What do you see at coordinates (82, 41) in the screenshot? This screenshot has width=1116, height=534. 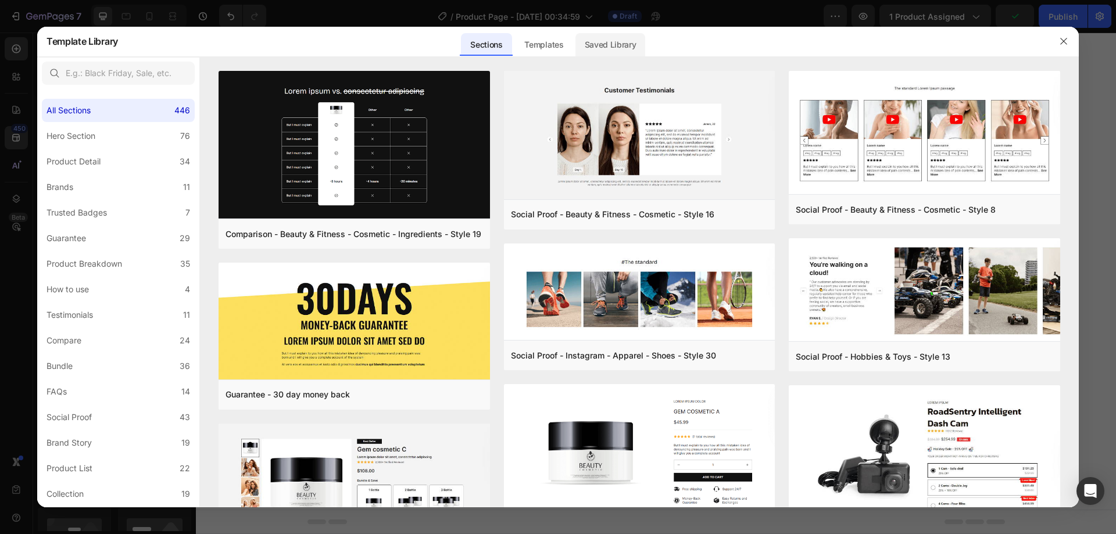 I see `h2: Template Library` at bounding box center [82, 41].